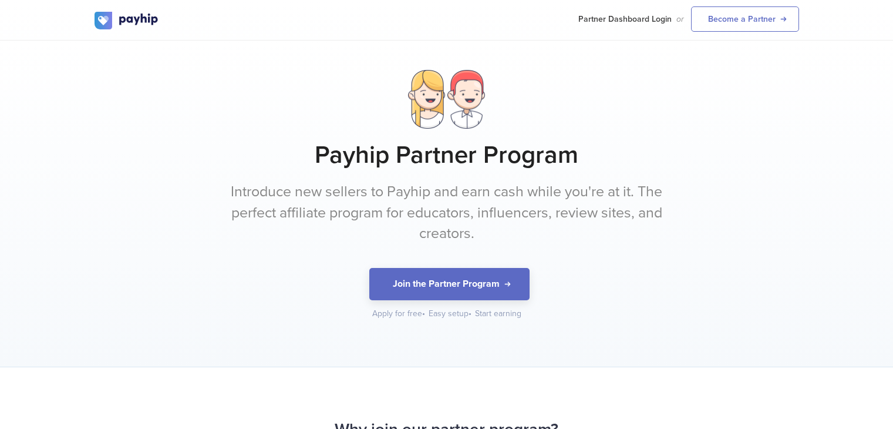 The width and height of the screenshot is (893, 429). Describe the element at coordinates (127, 21) in the screenshot. I see `img: logo.svg` at that location.